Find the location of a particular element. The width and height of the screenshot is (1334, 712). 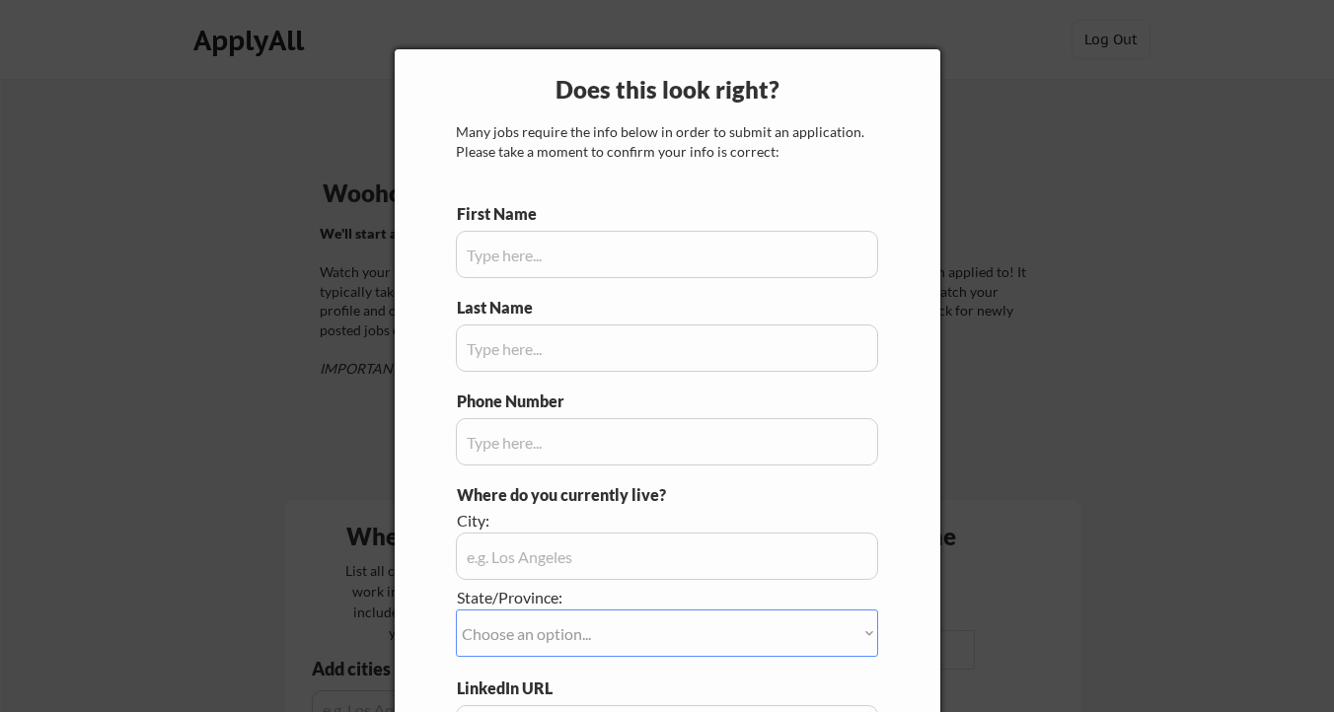

div: Last Name is located at coordinates (504, 308).